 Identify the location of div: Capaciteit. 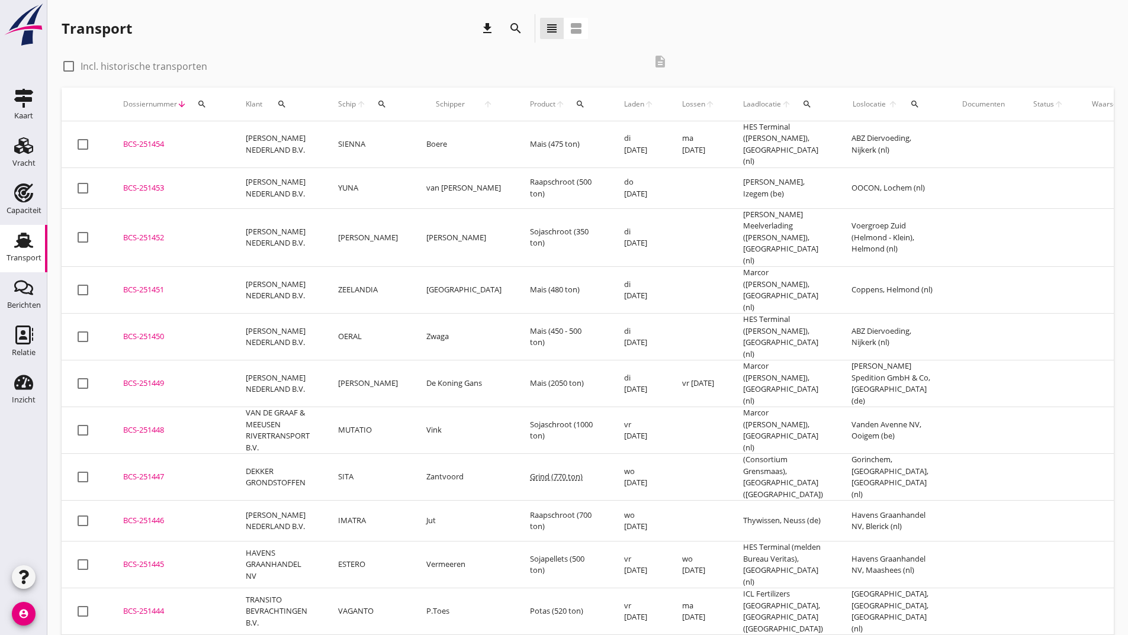
(24, 210).